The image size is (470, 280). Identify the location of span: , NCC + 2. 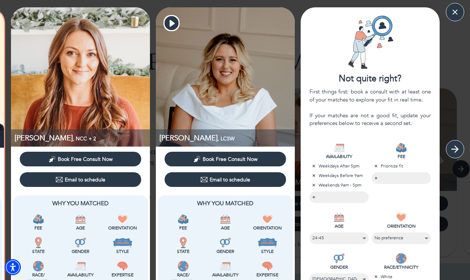
(85, 138).